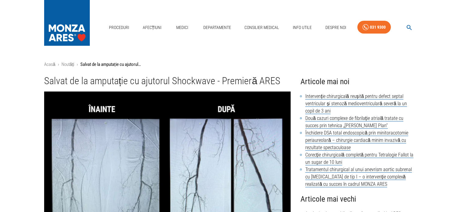 The height and width of the screenshot is (212, 463). I want to click on a: Despre Noi, so click(336, 27).